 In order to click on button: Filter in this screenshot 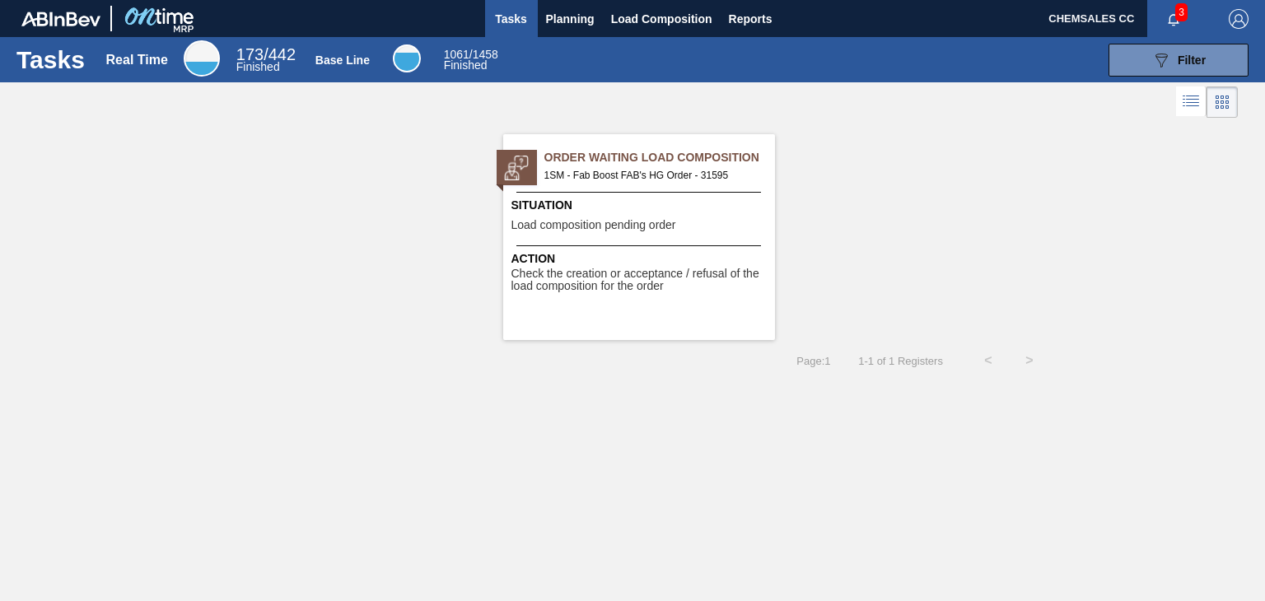, I will do `click(1178, 60)`.